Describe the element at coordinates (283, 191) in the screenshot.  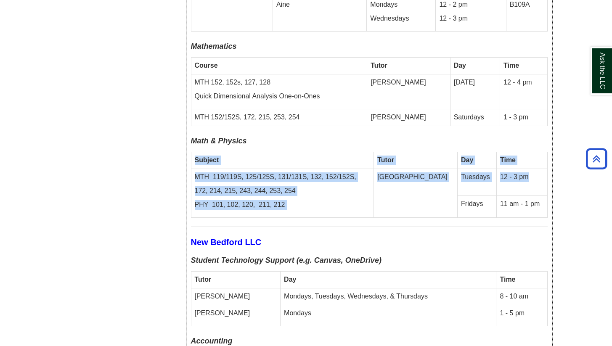
I see `p: 172, 214, 215, 243, 244, 253, 254` at that location.